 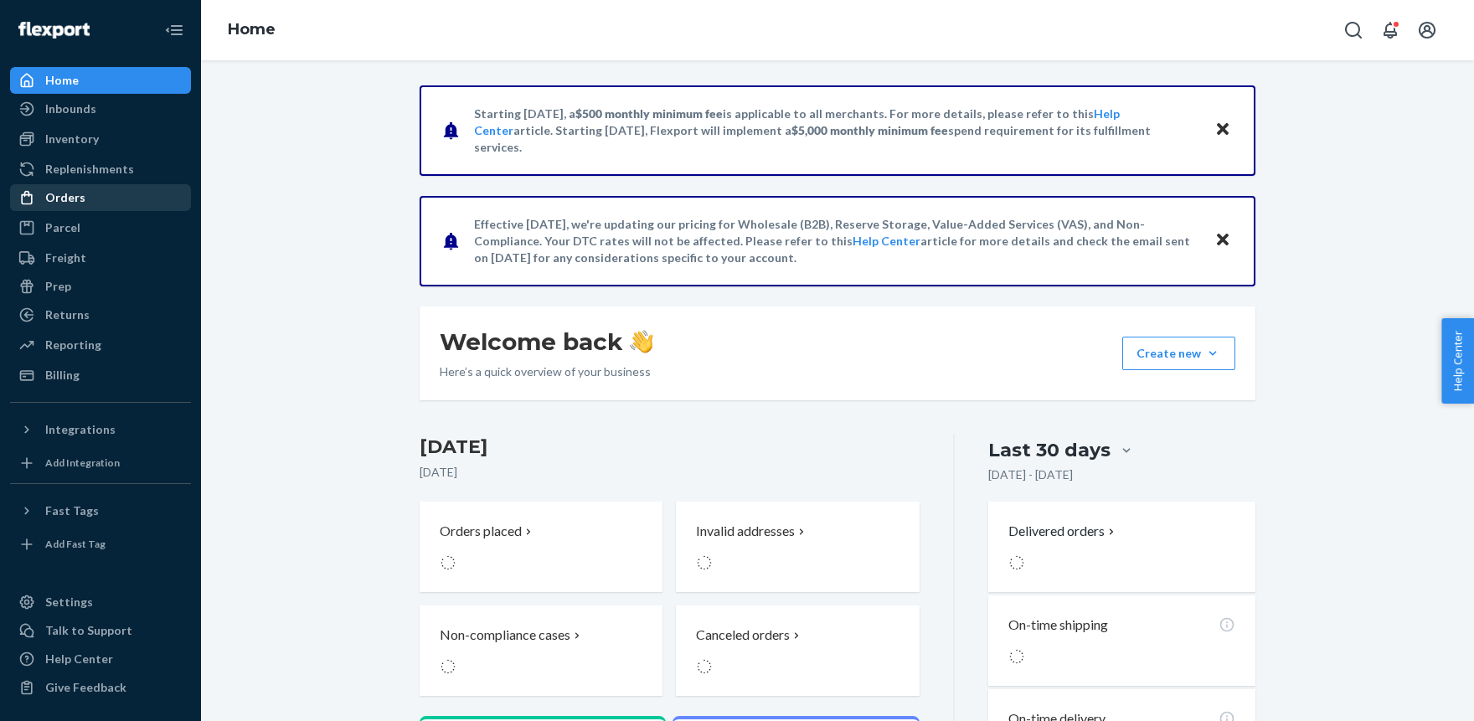 I want to click on p: Non-compliance cases, so click(x=505, y=635).